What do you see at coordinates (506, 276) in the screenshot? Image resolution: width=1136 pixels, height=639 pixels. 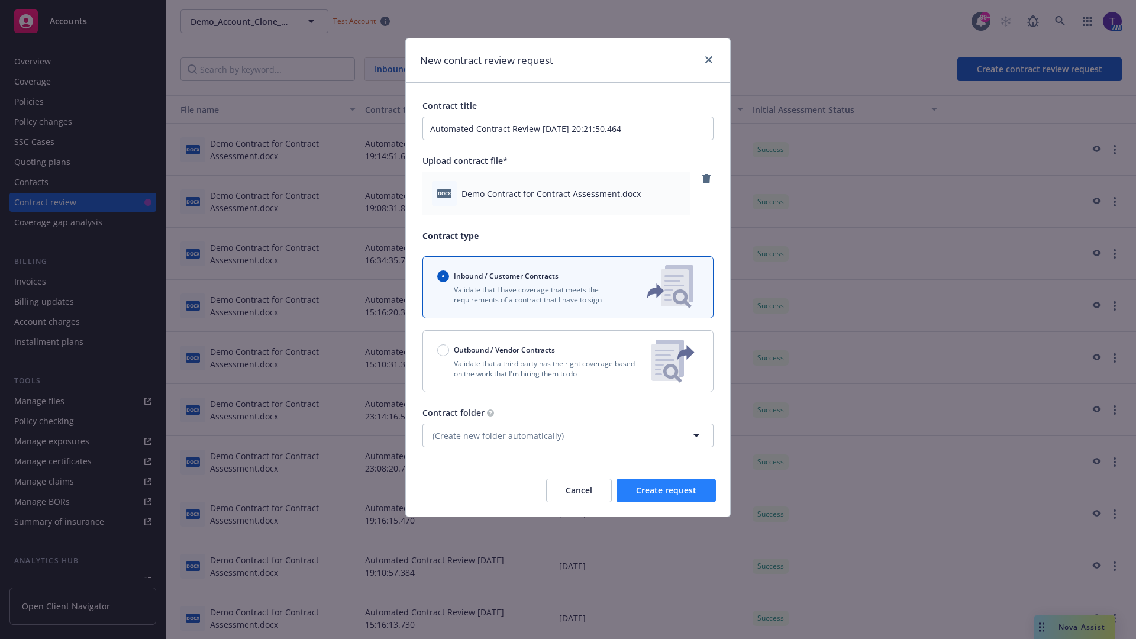 I see `span: Inbound / Customer Contracts` at bounding box center [506, 276].